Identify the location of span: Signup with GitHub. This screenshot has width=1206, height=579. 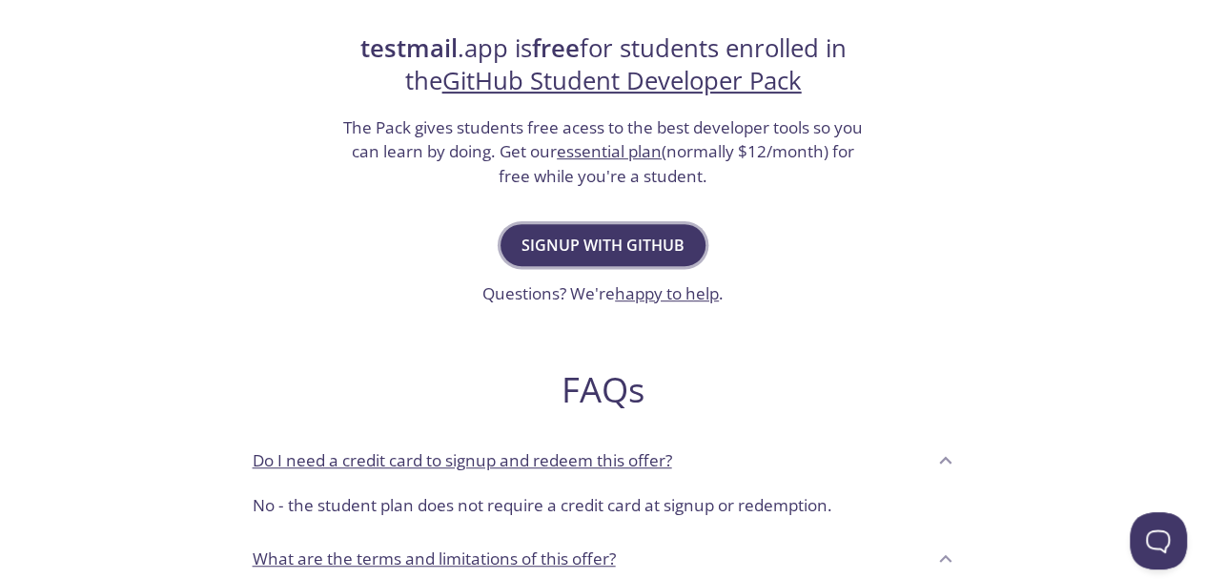
(603, 245).